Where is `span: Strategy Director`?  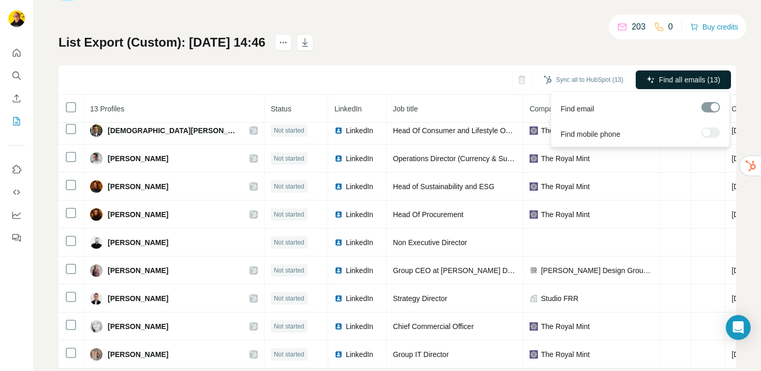 span: Strategy Director is located at coordinates (420, 298).